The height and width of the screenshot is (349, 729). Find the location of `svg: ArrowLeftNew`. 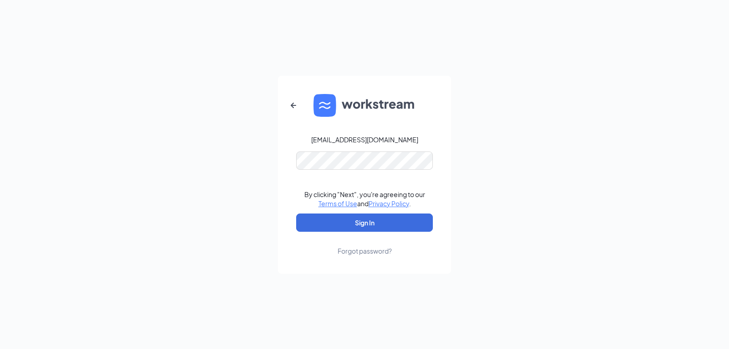

svg: ArrowLeftNew is located at coordinates (293, 105).